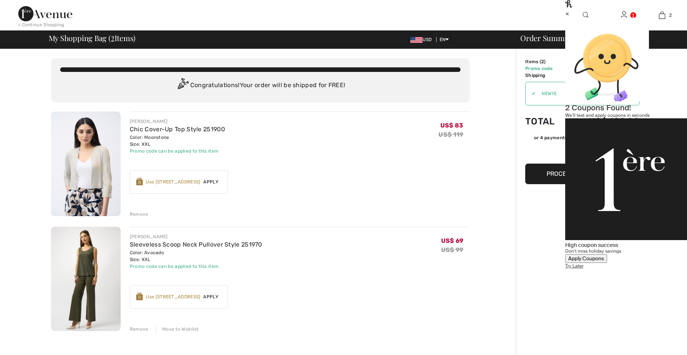 The image size is (687, 355). Describe the element at coordinates (584, 138) in the screenshot. I see `span: US$ 32.30` at that location.